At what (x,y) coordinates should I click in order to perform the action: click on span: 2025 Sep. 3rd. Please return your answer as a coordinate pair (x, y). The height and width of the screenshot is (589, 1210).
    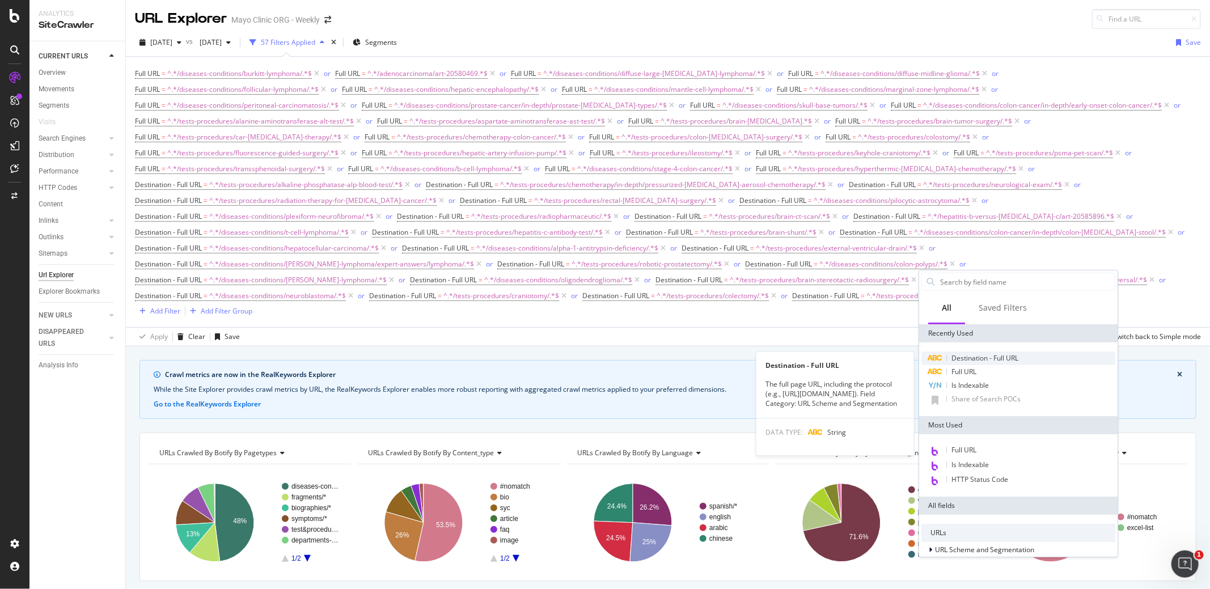
    Looking at the image, I should click on (161, 42).